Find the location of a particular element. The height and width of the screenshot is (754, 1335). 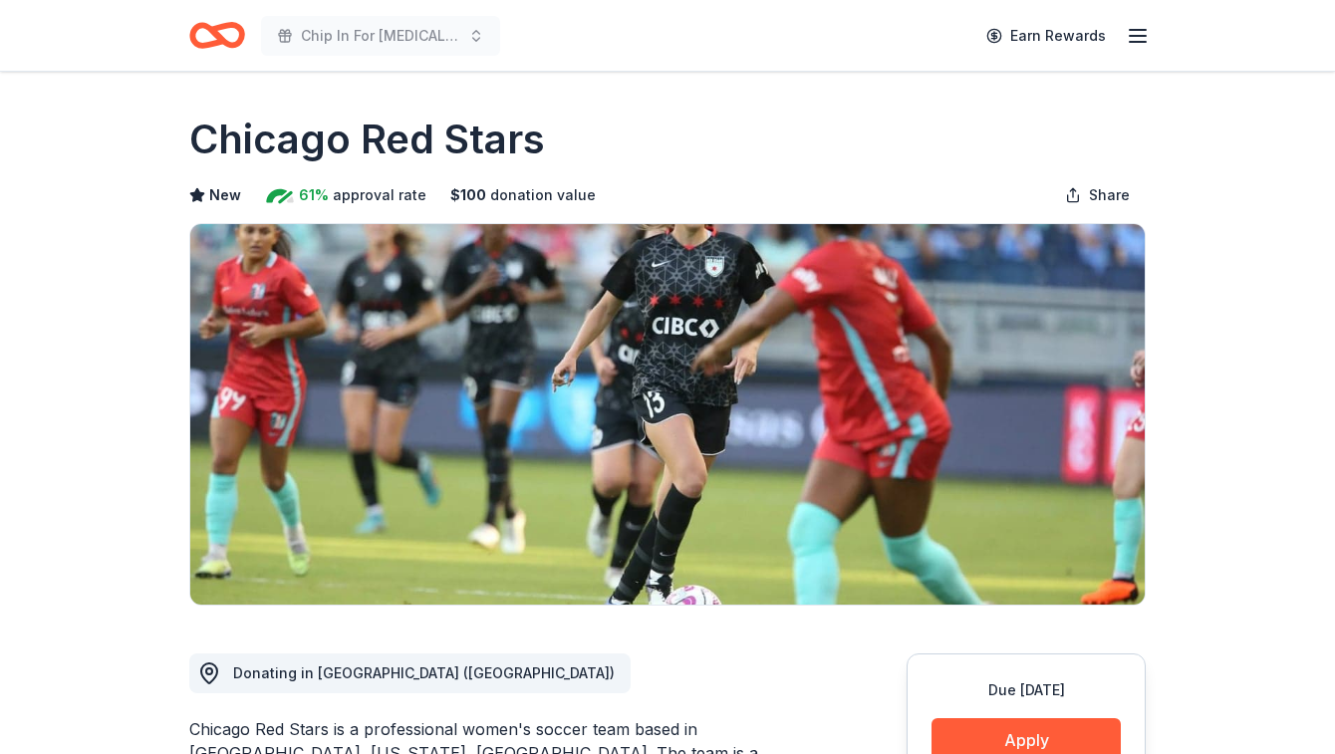

h1: Chicago Red Stars is located at coordinates (367, 139).